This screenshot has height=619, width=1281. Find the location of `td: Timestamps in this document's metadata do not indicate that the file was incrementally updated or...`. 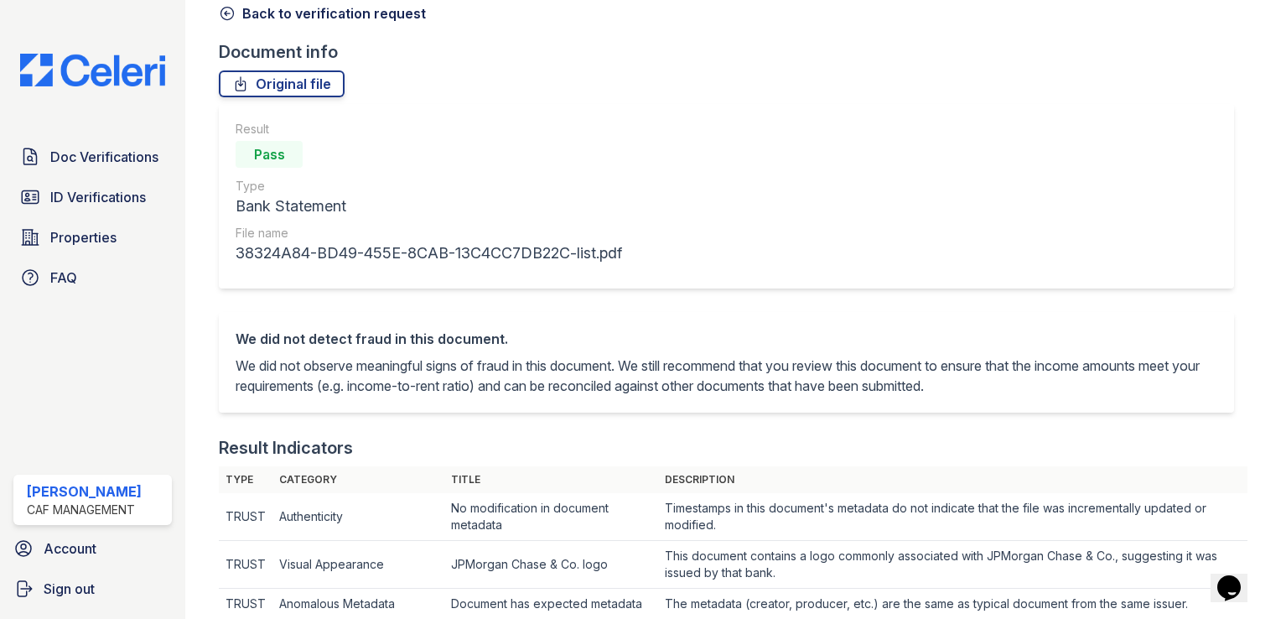

td: Timestamps in this document's metadata do not indicate that the file was incrementally updated or... is located at coordinates (952, 516).